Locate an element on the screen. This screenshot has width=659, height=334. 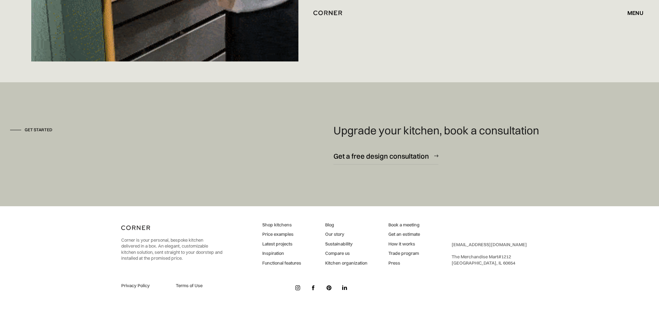
a: Terms of Use is located at coordinates (199, 286).